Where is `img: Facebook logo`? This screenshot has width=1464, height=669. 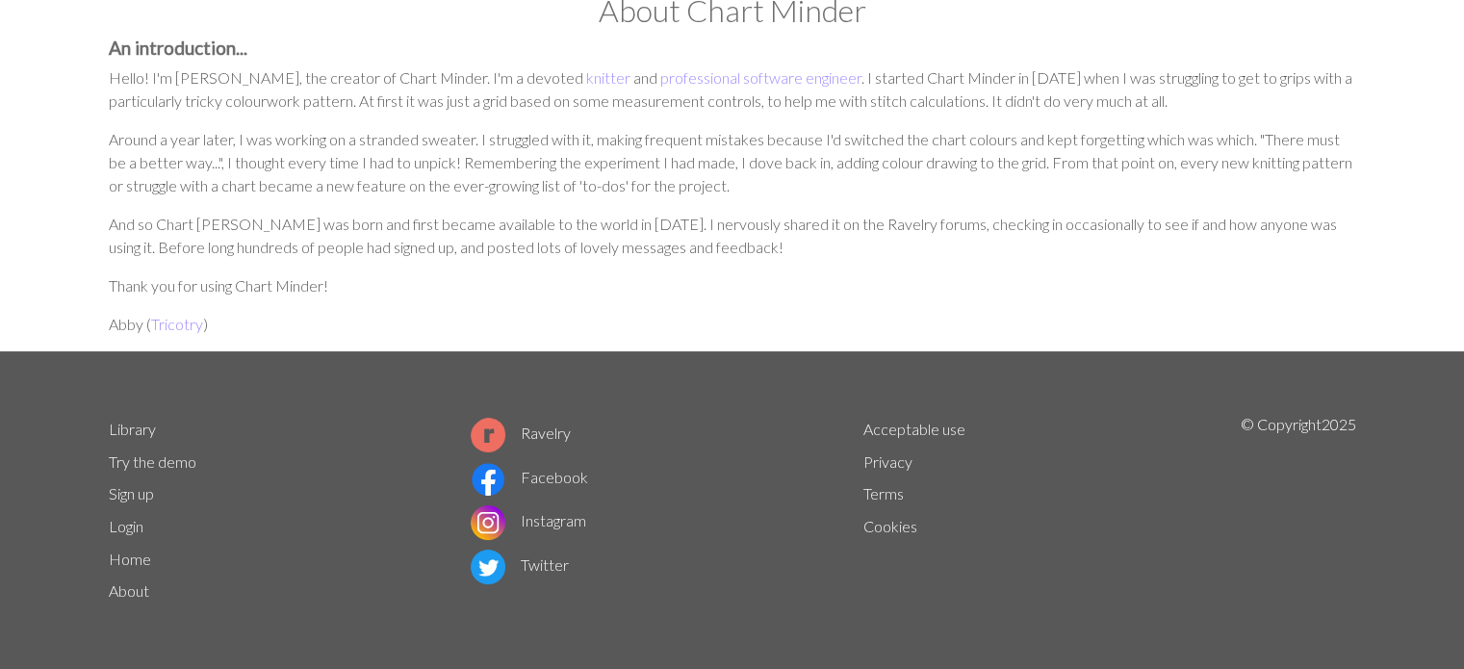 img: Facebook logo is located at coordinates (488, 479).